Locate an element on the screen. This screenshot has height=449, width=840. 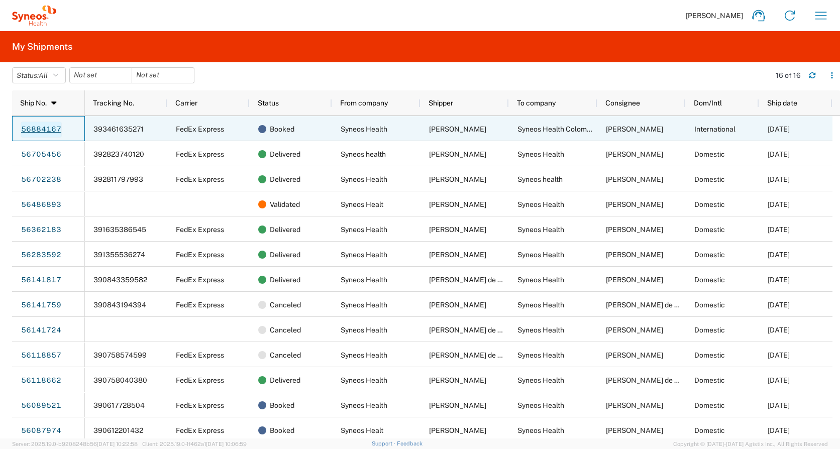
input: Not set is located at coordinates (163, 75).